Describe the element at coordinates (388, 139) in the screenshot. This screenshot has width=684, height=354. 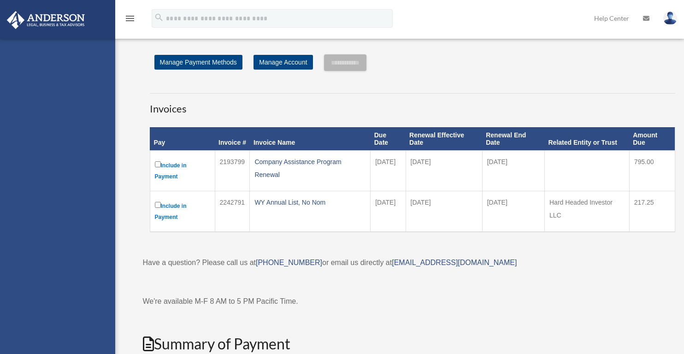
I see `th: Due Date` at that location.